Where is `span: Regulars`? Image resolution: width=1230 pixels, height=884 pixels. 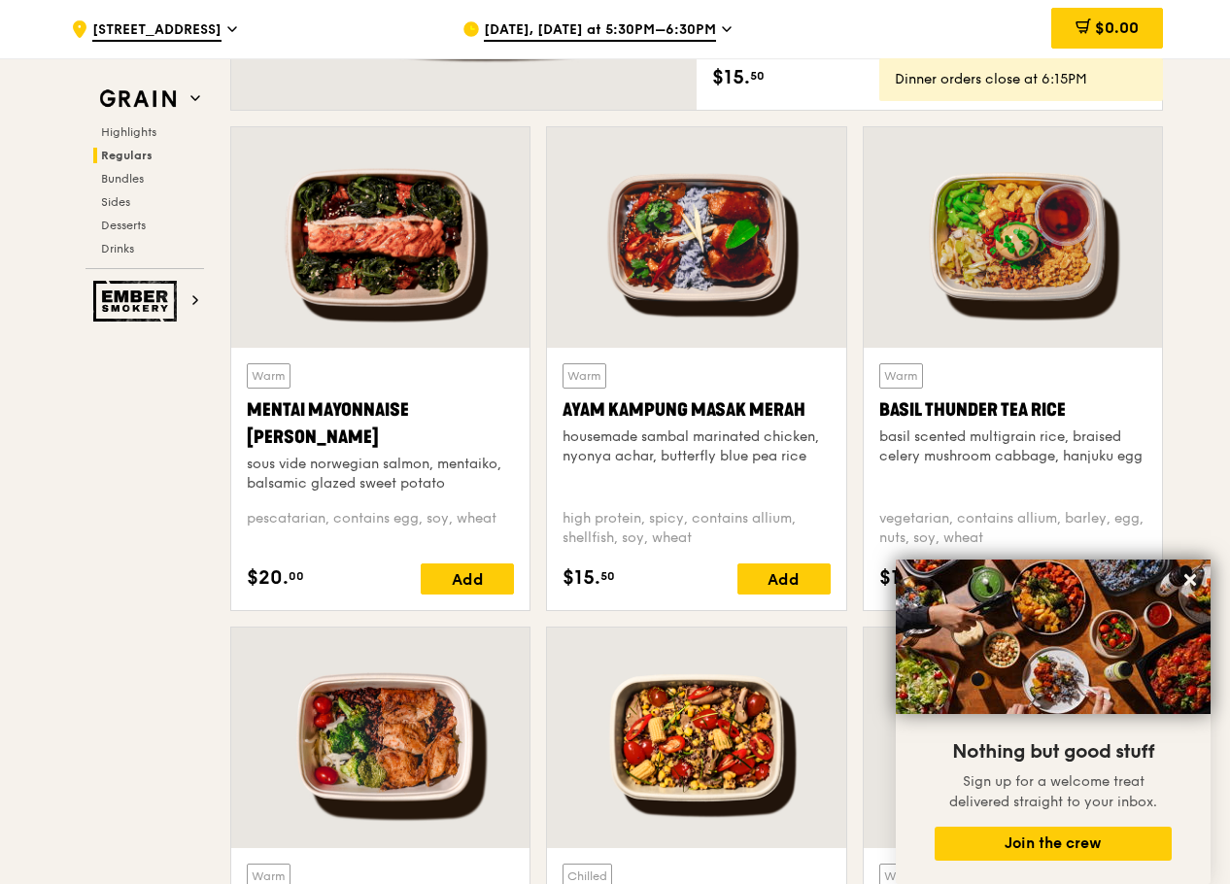 span: Regulars is located at coordinates (126, 156).